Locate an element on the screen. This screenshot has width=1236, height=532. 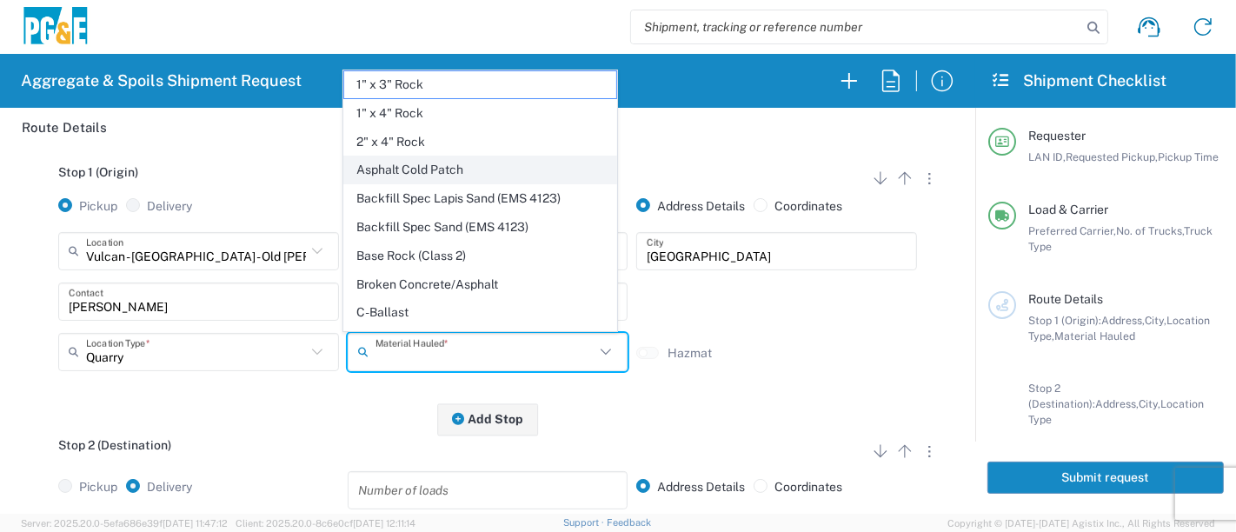
span: Stop 2 (Destination) is located at coordinates (115, 445).